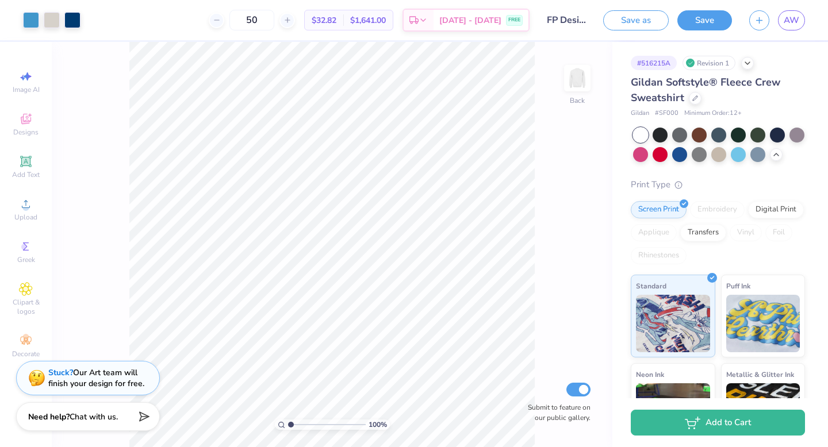 This screenshot has height=447, width=828. What do you see at coordinates (577, 78) in the screenshot?
I see `img: Back` at bounding box center [577, 78].